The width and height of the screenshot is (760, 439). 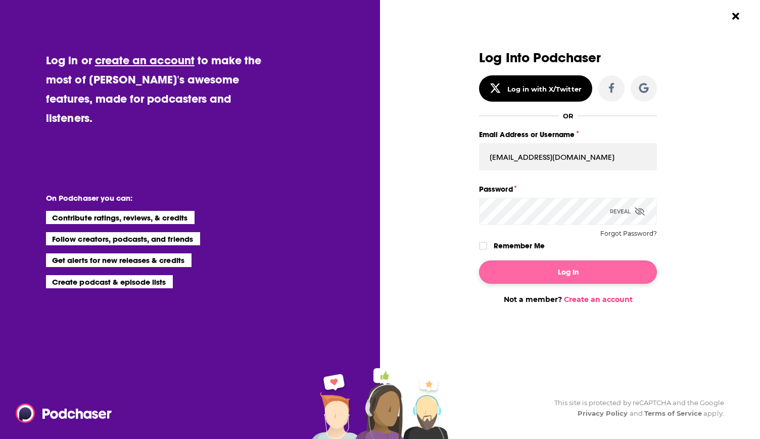 What do you see at coordinates (598, 299) in the screenshot?
I see `a: Create an account` at bounding box center [598, 299].